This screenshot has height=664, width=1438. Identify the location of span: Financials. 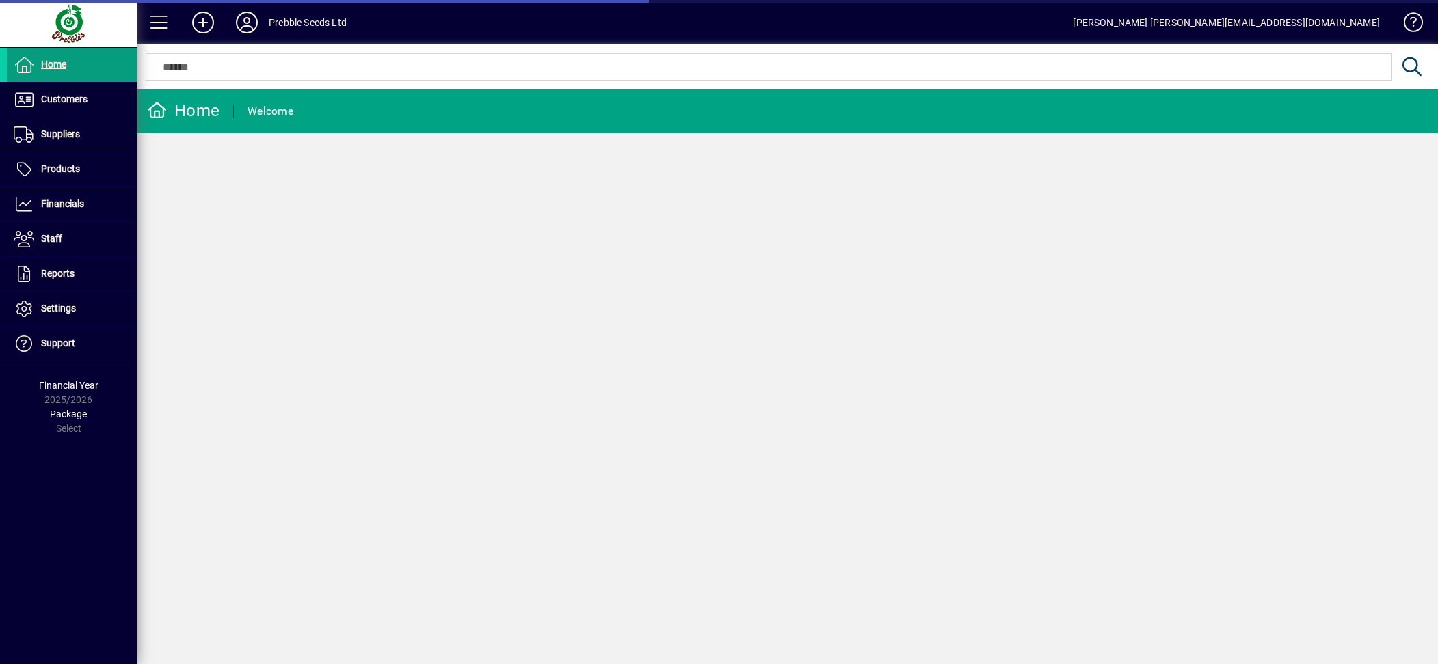
(62, 204).